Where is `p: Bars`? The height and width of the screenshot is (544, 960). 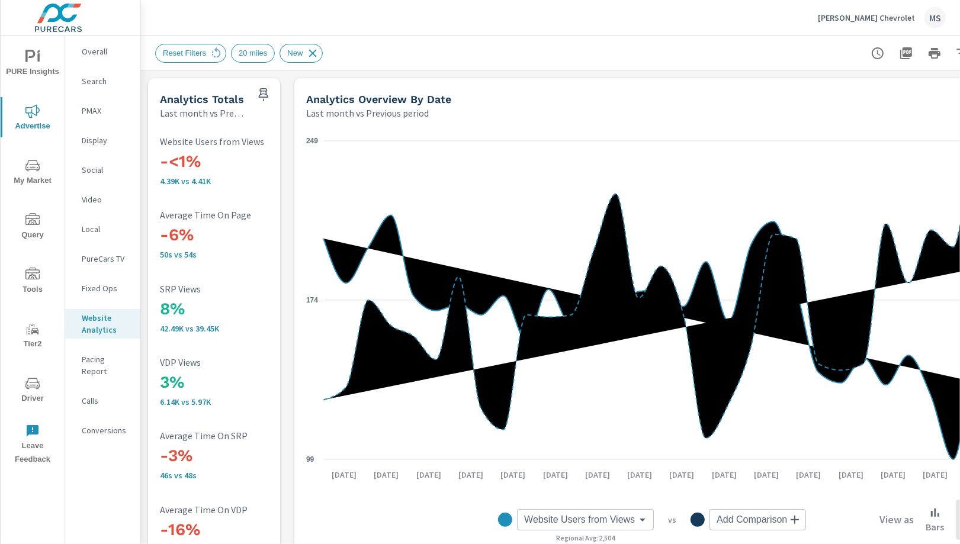 p: Bars is located at coordinates (935, 527).